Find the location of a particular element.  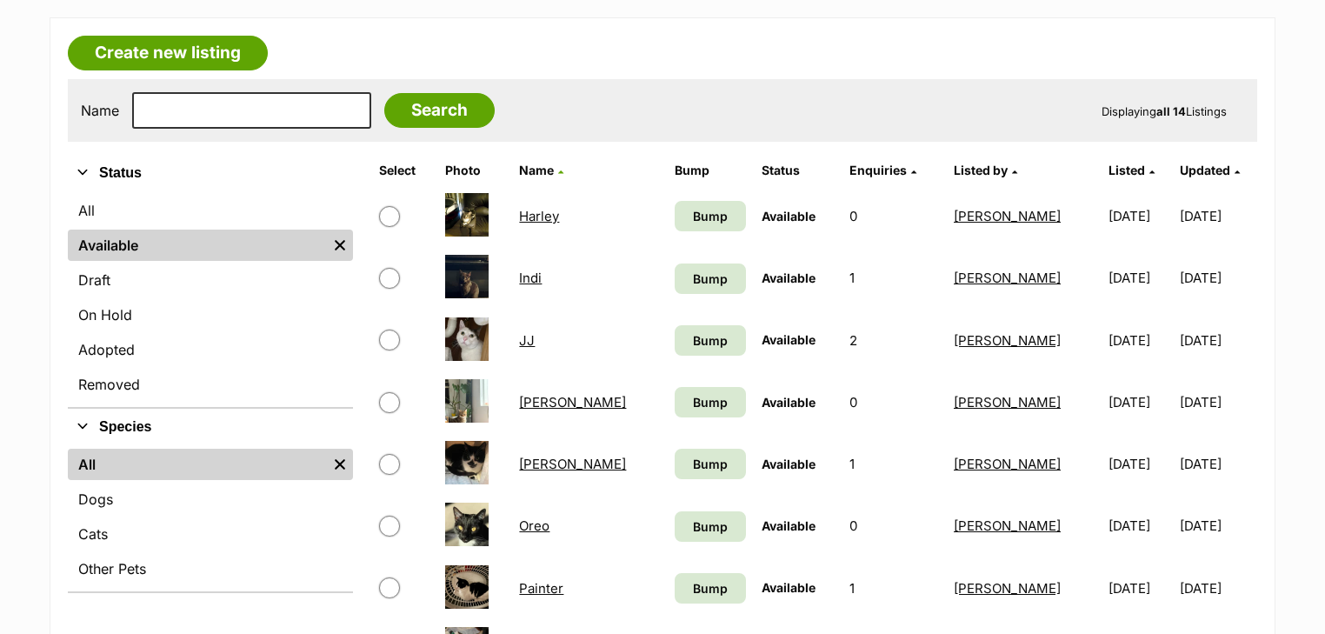

a: Harley is located at coordinates (539, 216).